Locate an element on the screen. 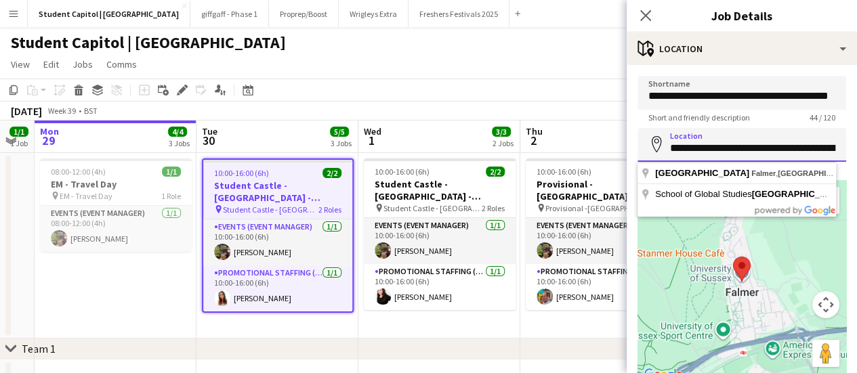  span: Mon is located at coordinates (49, 131).